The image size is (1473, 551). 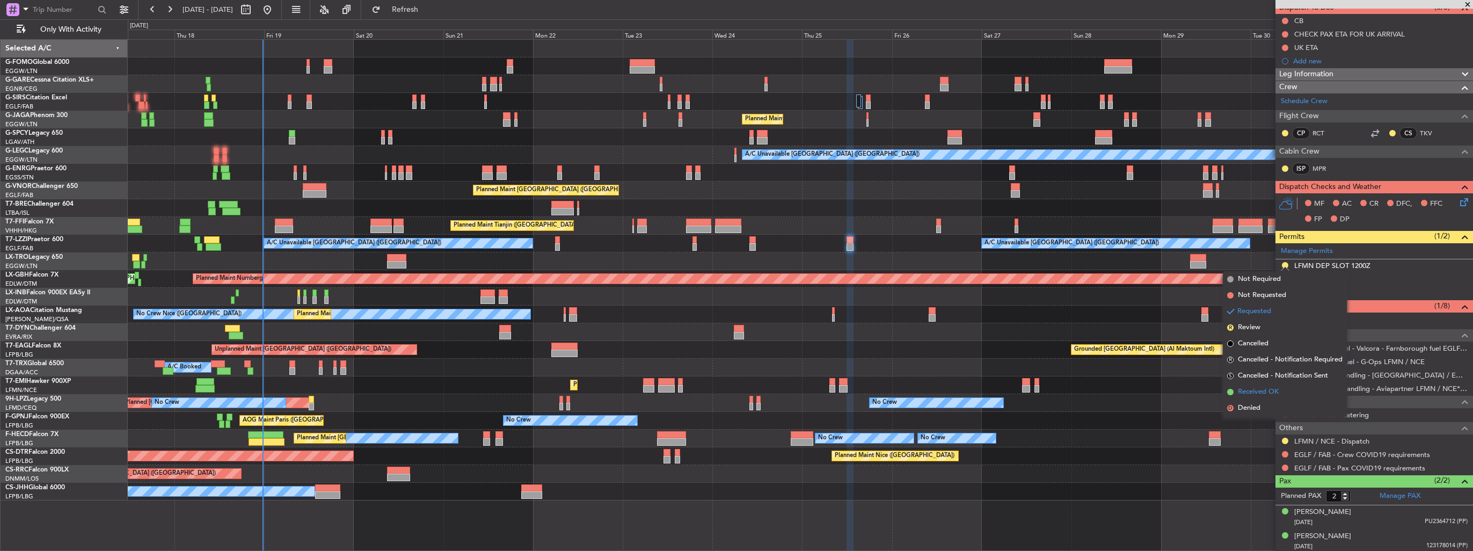 I want to click on div: A/C Booked, so click(x=184, y=367).